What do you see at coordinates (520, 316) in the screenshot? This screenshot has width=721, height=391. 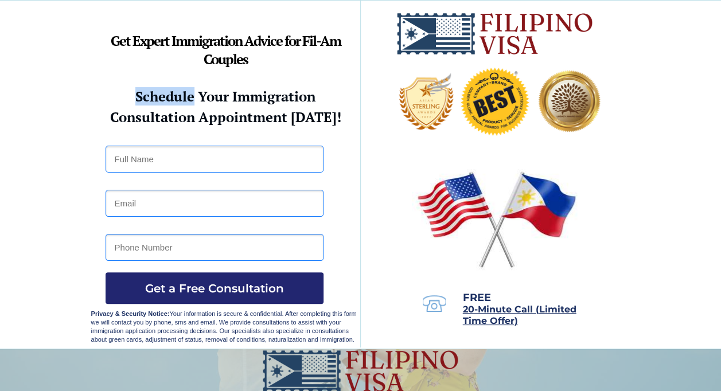 I see `a: 20-Minute Call (Limited Time Offer)` at bounding box center [520, 316].